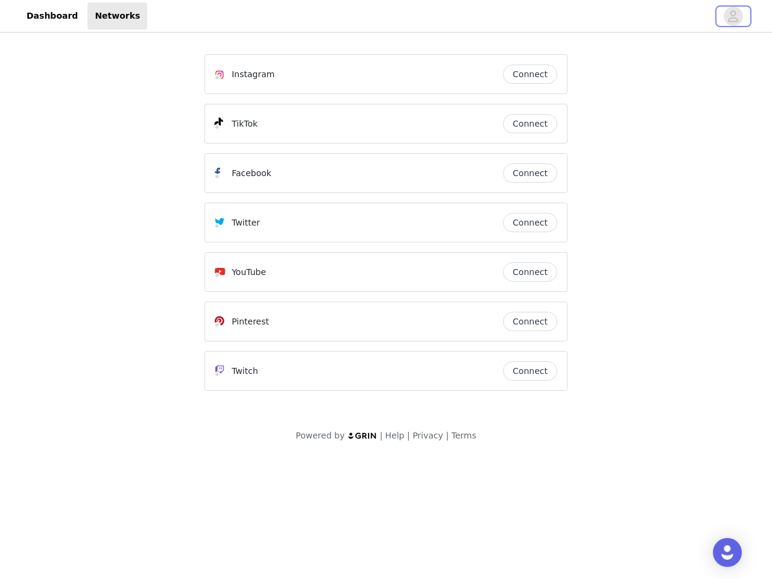  I want to click on img: Instagram Icon, so click(220, 75).